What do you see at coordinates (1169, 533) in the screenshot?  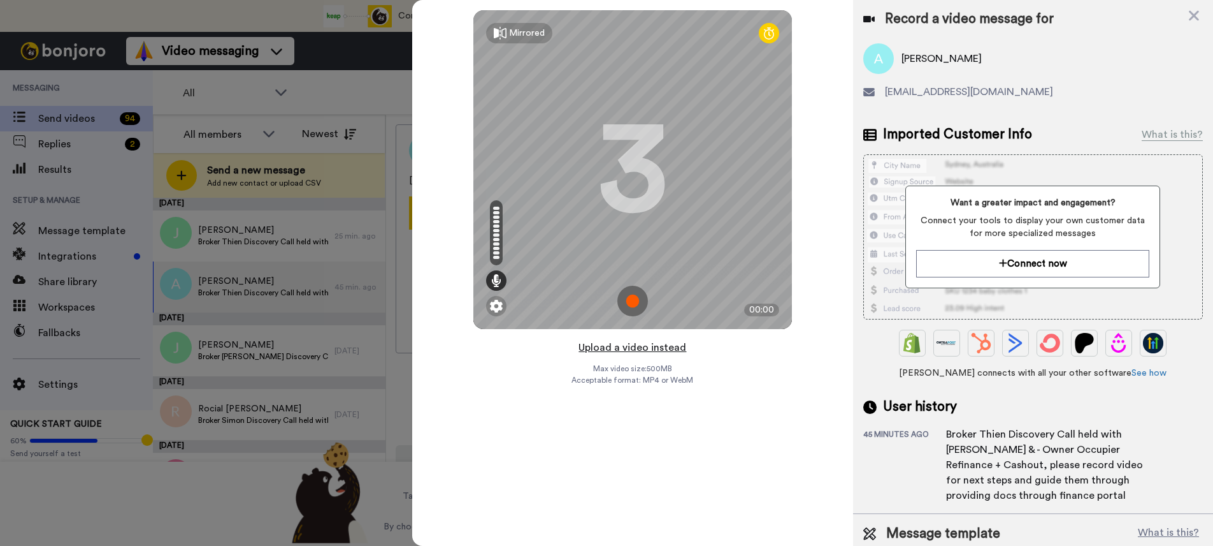 I see `button: What is this?` at bounding box center [1169, 533].